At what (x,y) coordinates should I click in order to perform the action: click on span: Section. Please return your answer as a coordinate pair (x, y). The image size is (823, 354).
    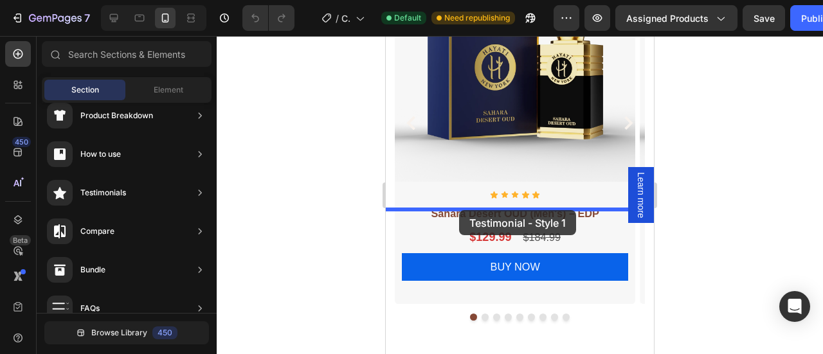
    Looking at the image, I should click on (85, 90).